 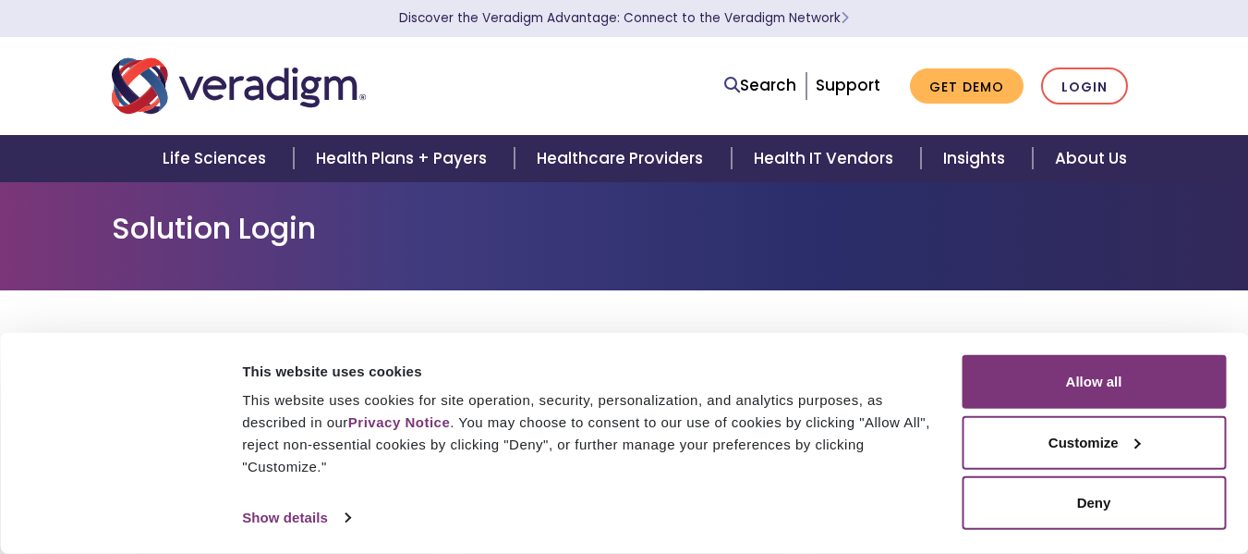 What do you see at coordinates (1094, 503) in the screenshot?
I see `button: Deny` at bounding box center [1094, 503].